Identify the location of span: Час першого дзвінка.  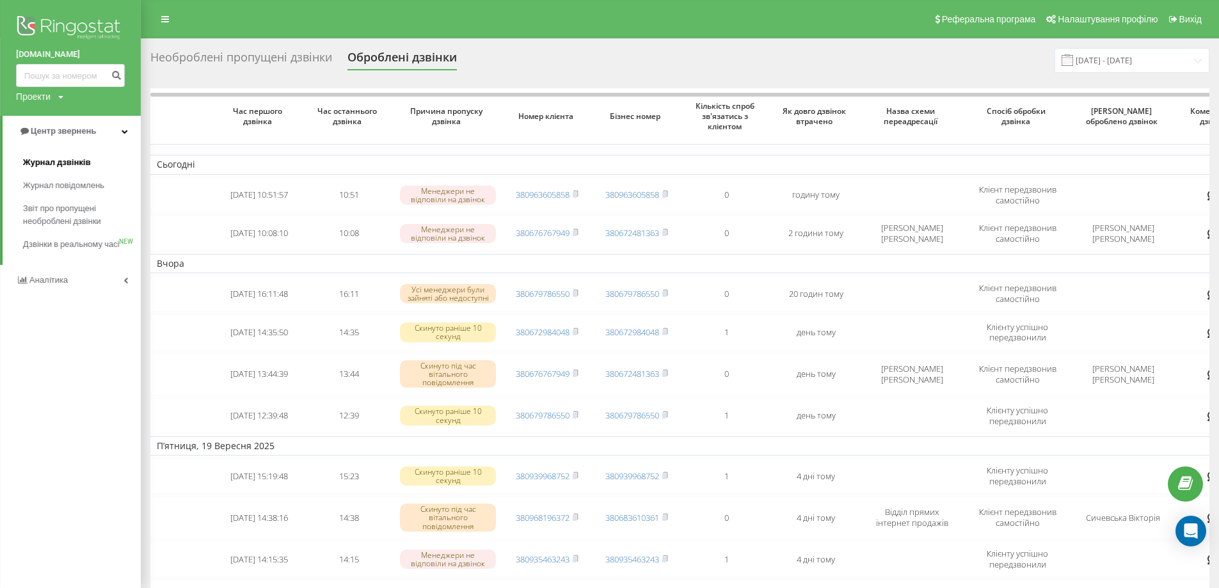
(259, 116).